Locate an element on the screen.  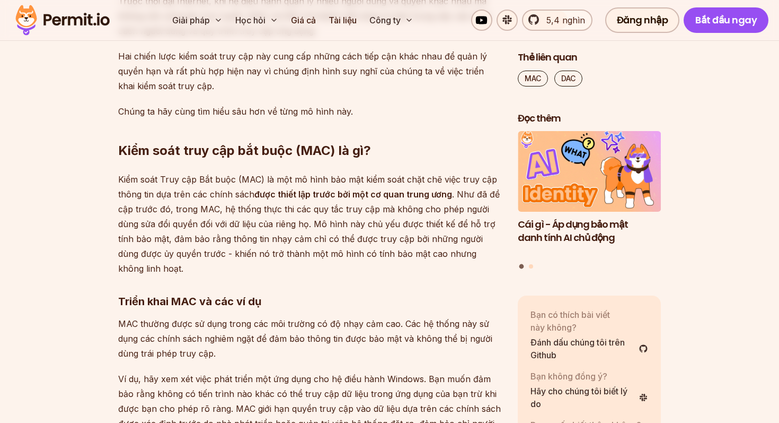
font: Cái gì - Áp dụng bảo mật danh tính AI chủ động is located at coordinates (573, 231).